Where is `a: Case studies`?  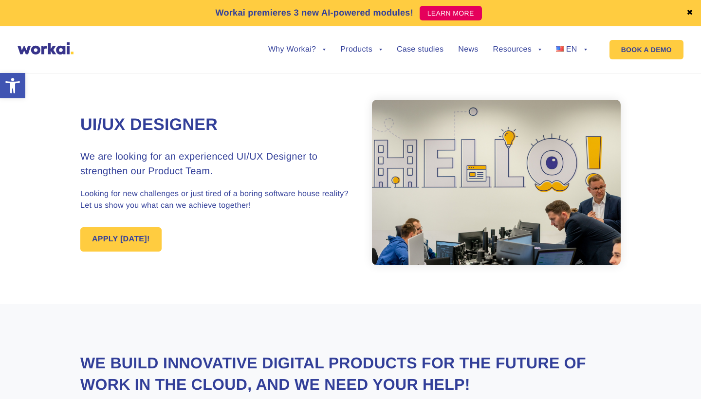 a: Case studies is located at coordinates (420, 50).